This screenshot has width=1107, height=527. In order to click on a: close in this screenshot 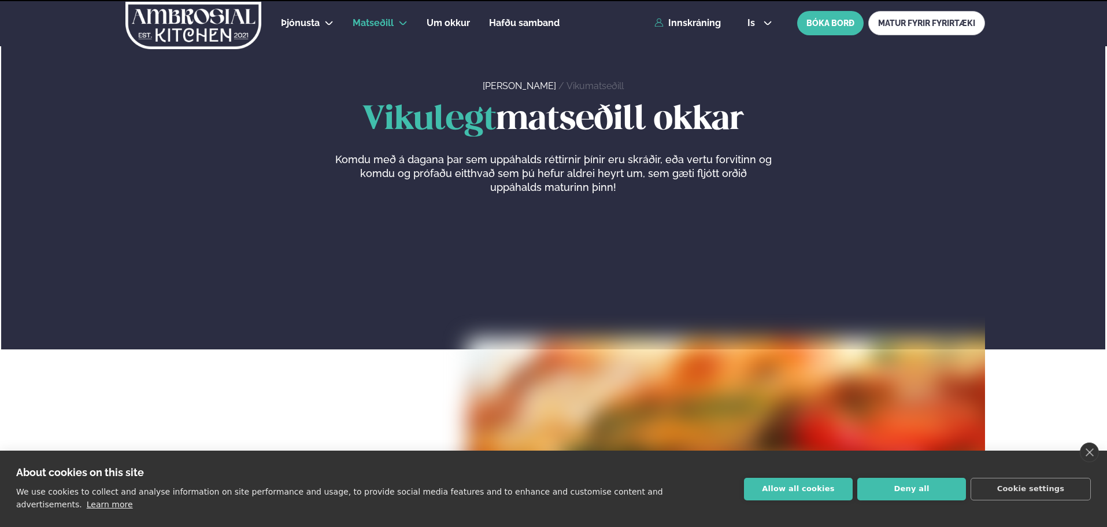, I will do `click(1090, 452)`.